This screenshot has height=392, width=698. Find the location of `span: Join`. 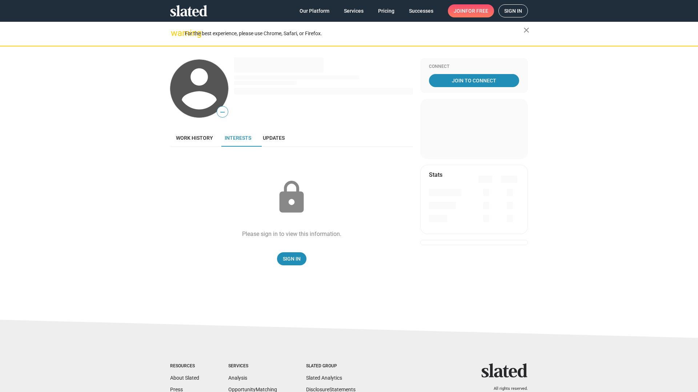

span: Join is located at coordinates (471, 11).